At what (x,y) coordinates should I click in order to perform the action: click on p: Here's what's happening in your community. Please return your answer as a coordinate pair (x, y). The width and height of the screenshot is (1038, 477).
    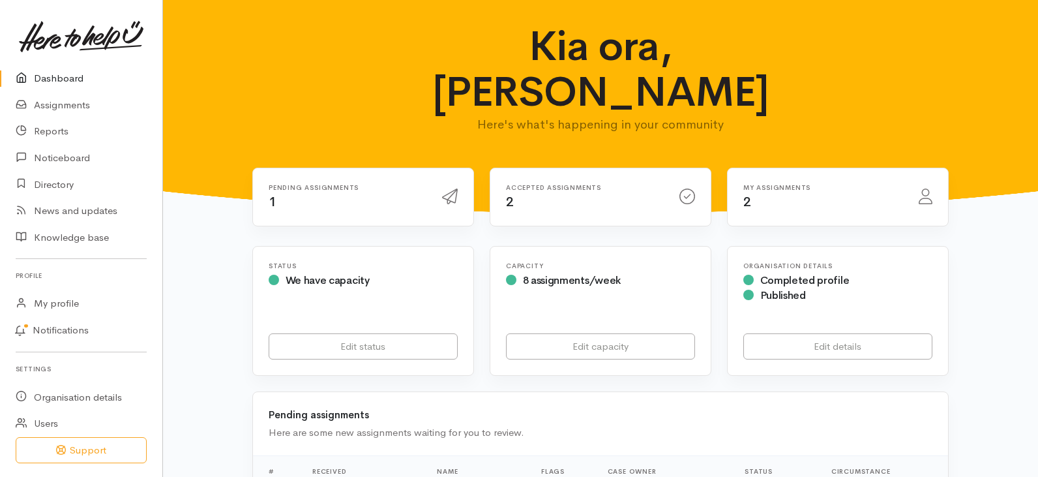
    Looking at the image, I should click on (600, 125).